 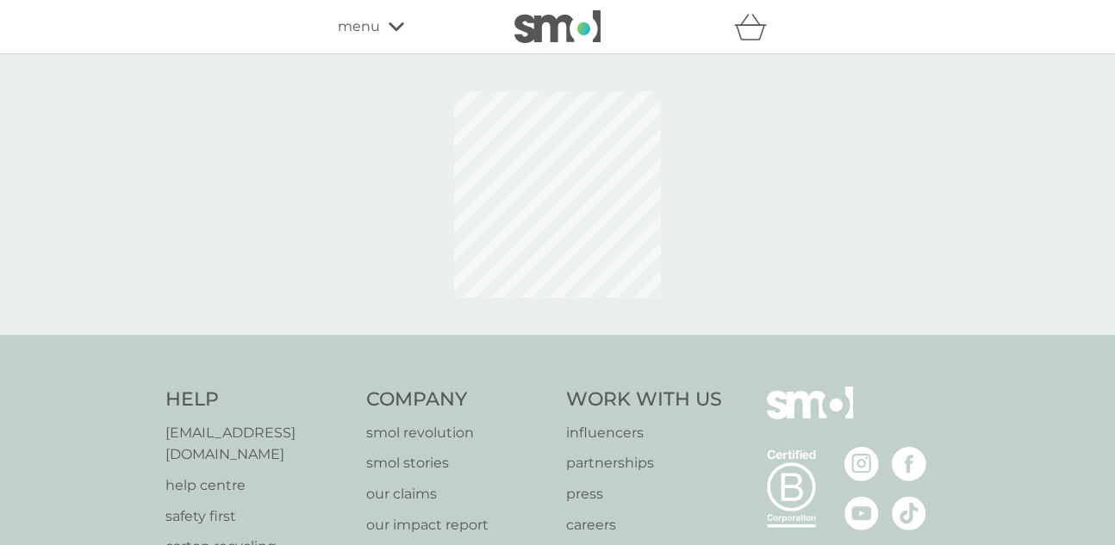 I want to click on p: our claims, so click(x=457, y=494).